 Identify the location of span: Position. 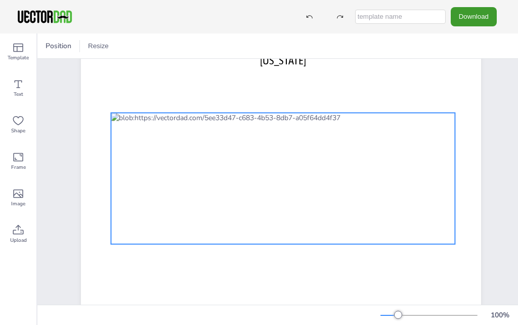
(58, 46).